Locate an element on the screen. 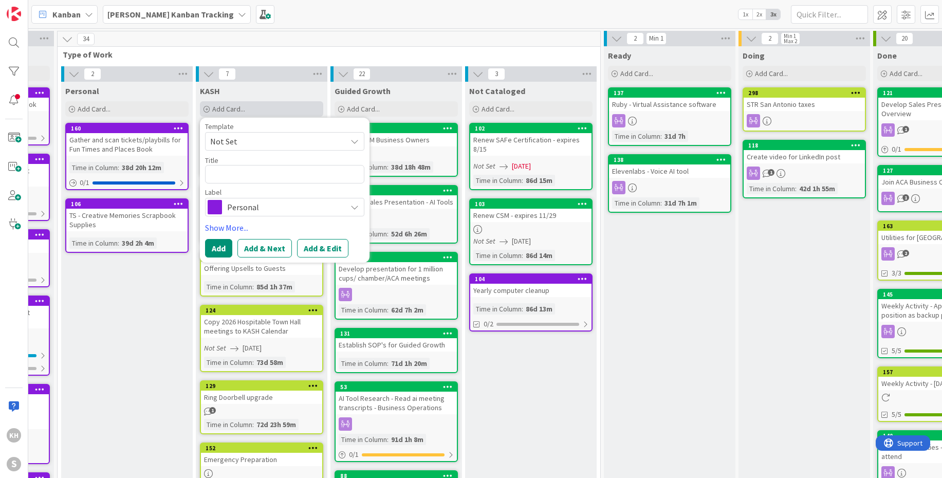  span: 2 is located at coordinates (635, 39).